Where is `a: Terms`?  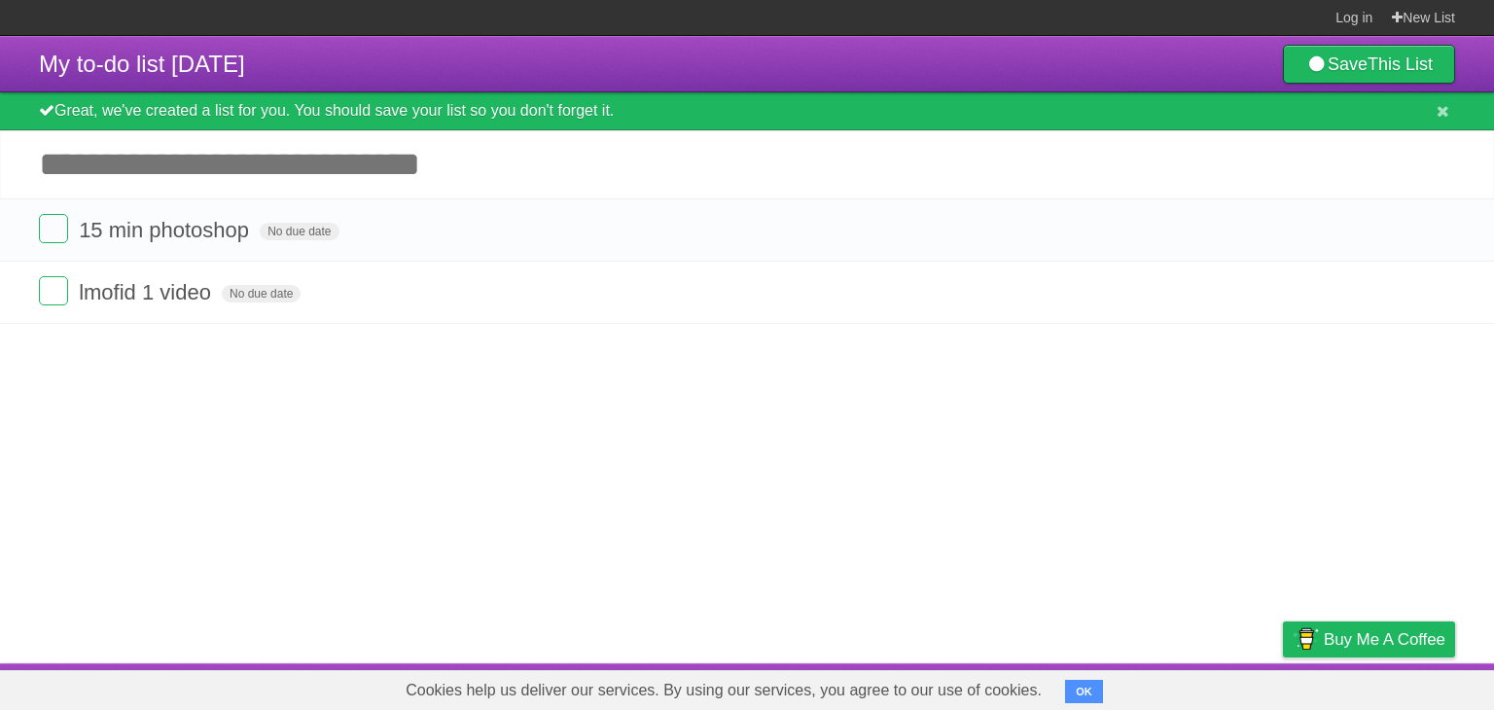
a: Terms is located at coordinates (1213, 687).